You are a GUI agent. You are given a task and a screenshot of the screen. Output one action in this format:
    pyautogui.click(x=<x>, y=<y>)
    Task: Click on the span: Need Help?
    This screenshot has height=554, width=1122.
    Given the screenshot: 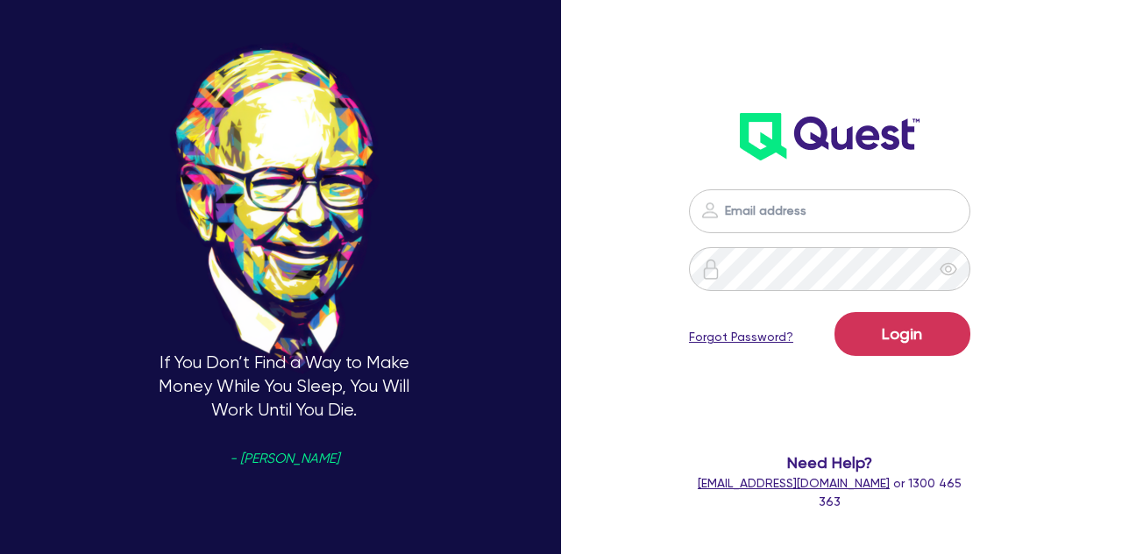 What is the action you would take?
    pyautogui.click(x=829, y=462)
    